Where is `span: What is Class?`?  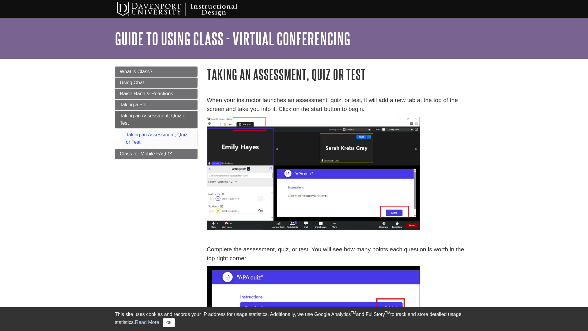
span: What is Class? is located at coordinates (136, 71).